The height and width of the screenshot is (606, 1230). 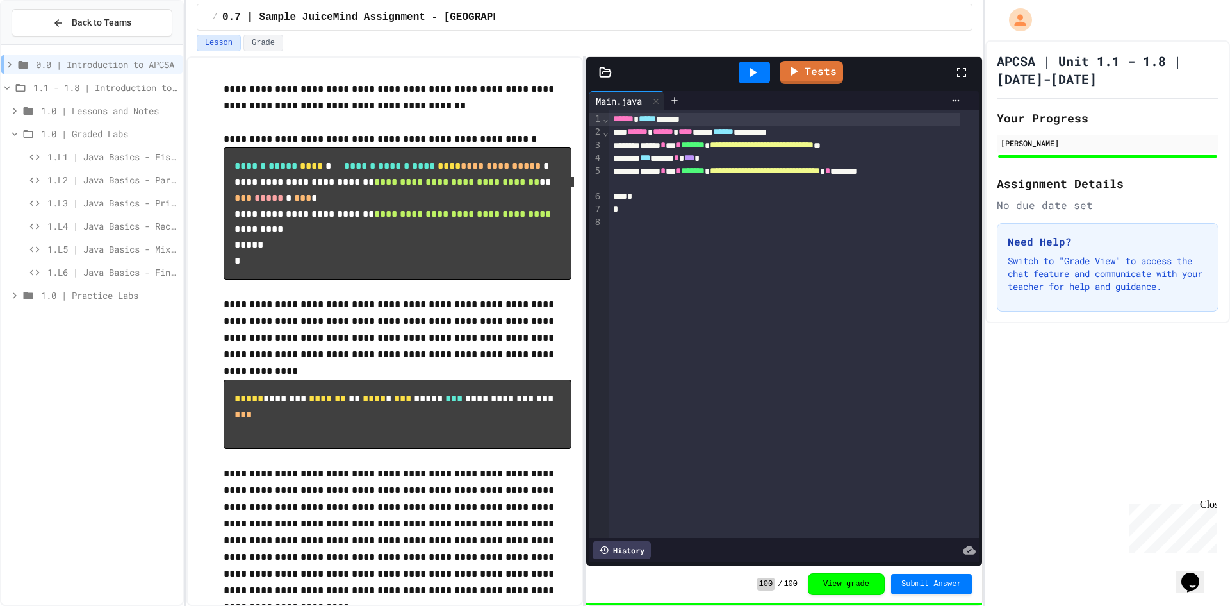 What do you see at coordinates (263, 43) in the screenshot?
I see `button: Grade` at bounding box center [263, 43].